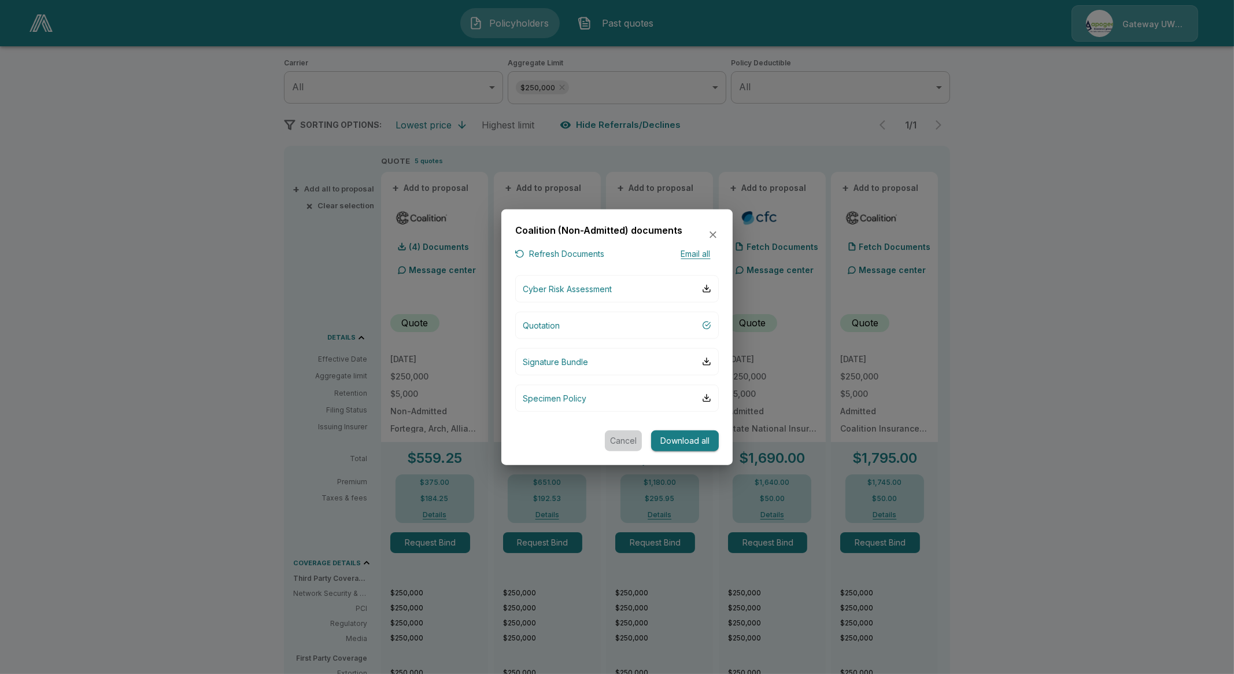 The image size is (1234, 674). Describe the element at coordinates (623, 440) in the screenshot. I see `button: Cancel` at that location.